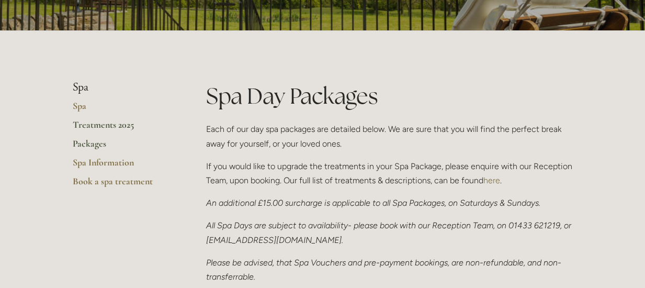 This screenshot has width=645, height=288. What do you see at coordinates (122, 166) in the screenshot?
I see `a: Spa Information` at bounding box center [122, 166].